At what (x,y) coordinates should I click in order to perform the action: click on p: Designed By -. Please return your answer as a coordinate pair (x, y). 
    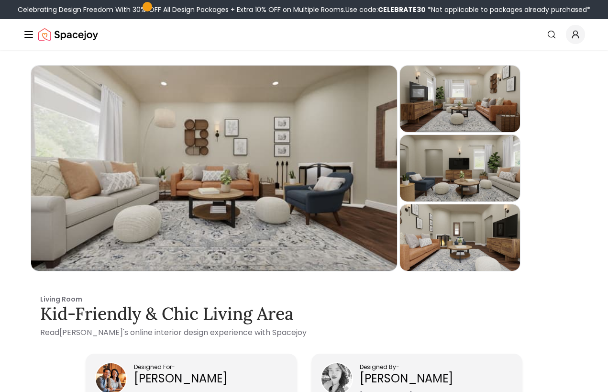
    Looking at the image, I should click on (436, 367).